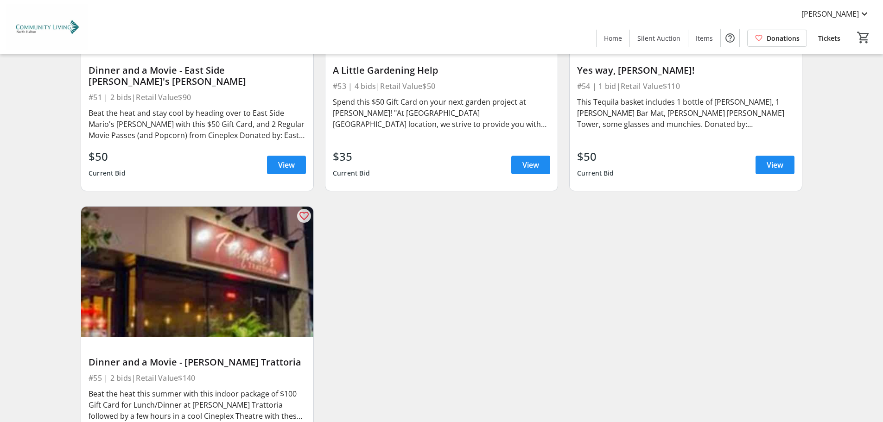  I want to click on div: A Little Gardening Help, so click(441, 70).